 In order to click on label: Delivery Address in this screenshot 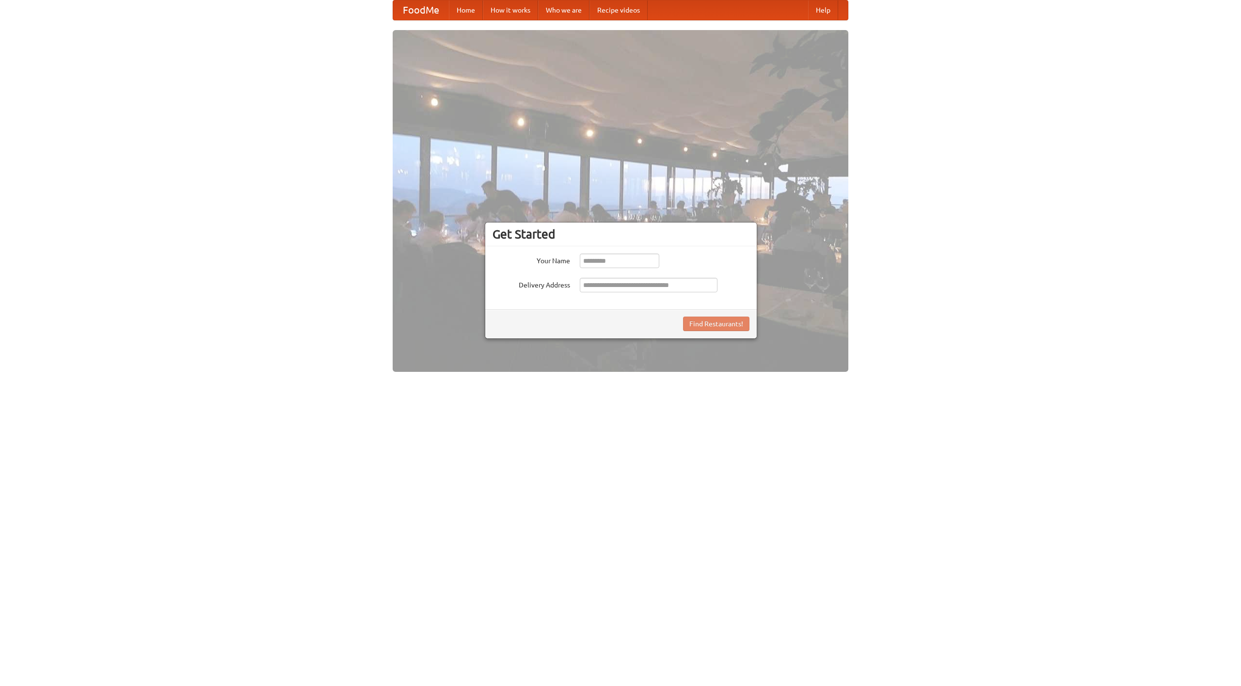, I will do `click(531, 284)`.